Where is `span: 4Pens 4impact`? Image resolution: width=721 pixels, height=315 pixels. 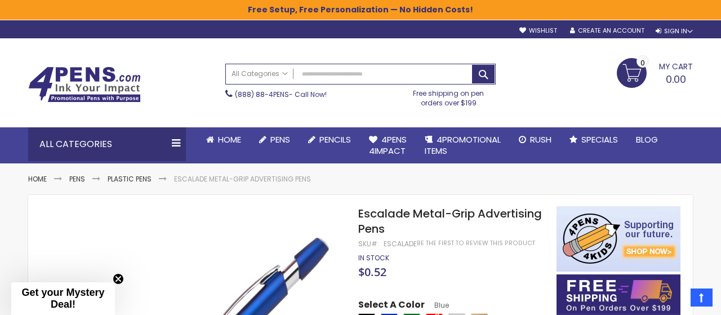
span: 4Pens 4impact is located at coordinates (387, 145).